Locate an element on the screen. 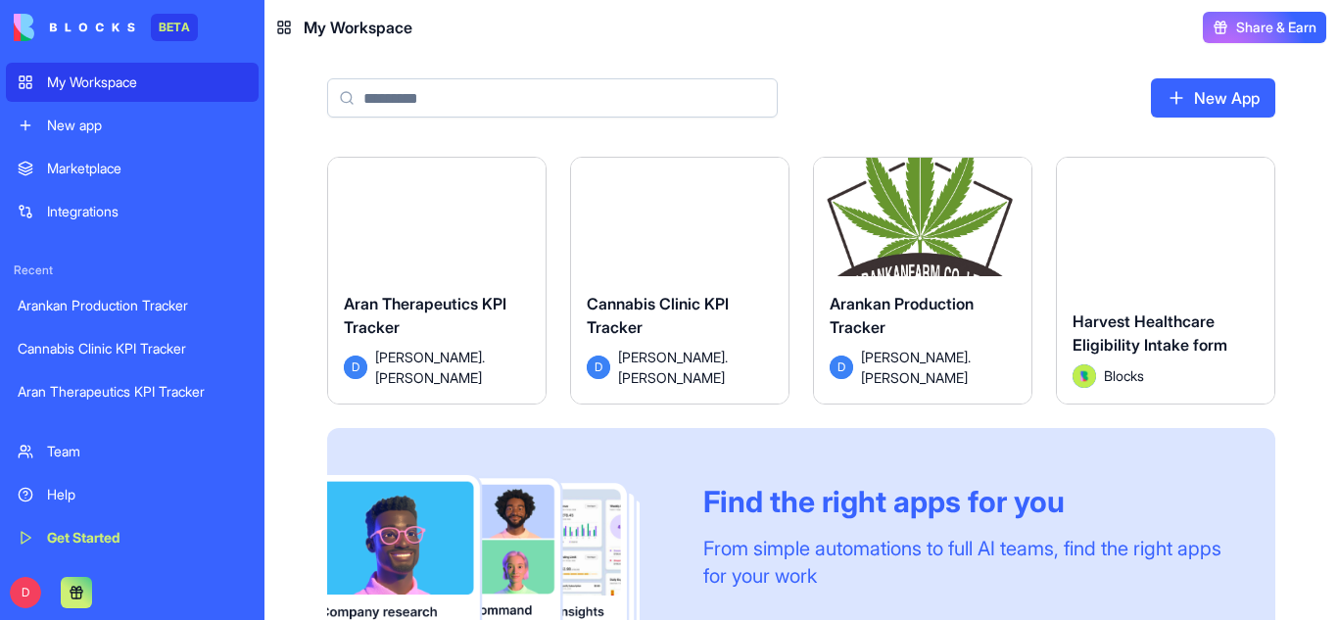 This screenshot has height=620, width=1338. a: BETA is located at coordinates (106, 27).